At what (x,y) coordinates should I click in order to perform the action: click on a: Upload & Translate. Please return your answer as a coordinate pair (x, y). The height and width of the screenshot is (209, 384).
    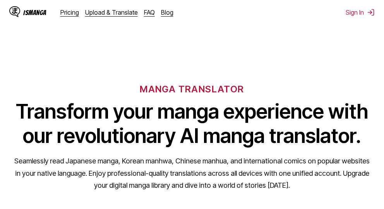
    Looking at the image, I should click on (111, 12).